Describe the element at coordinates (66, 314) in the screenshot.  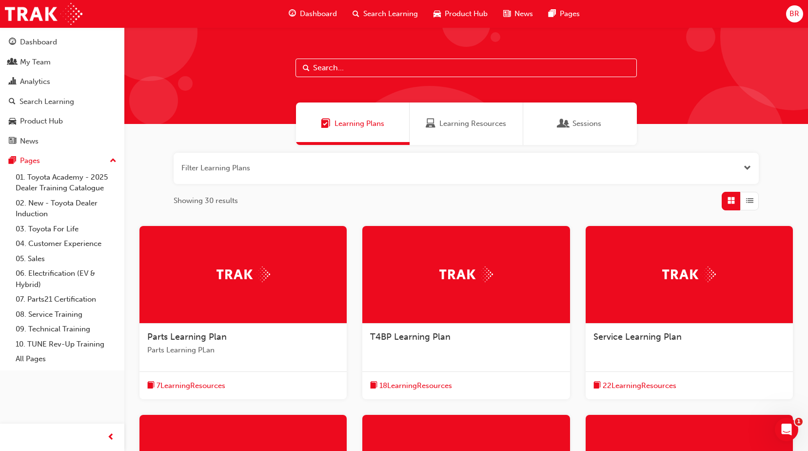
I see `a: 08. Service Training` at that location.